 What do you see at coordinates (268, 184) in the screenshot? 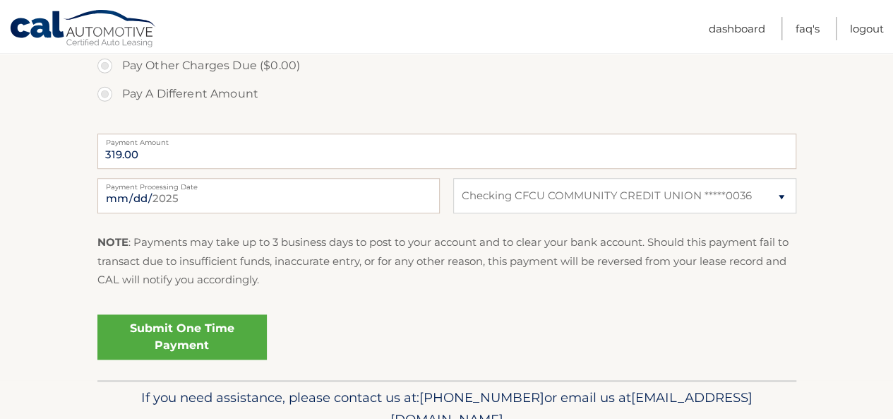
I see `label: Payment Processing Date` at bounding box center [268, 184].